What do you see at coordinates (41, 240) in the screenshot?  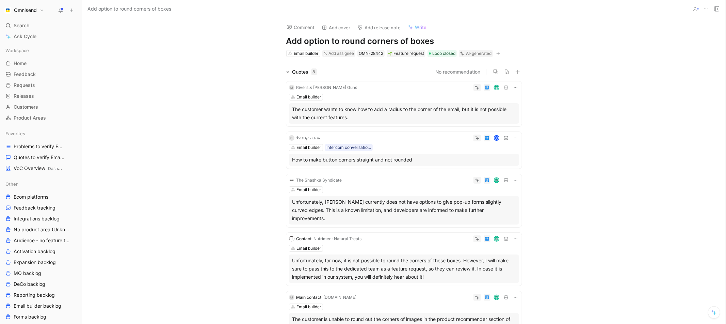 I see `a: Audience - no feature tag` at bounding box center [41, 240].